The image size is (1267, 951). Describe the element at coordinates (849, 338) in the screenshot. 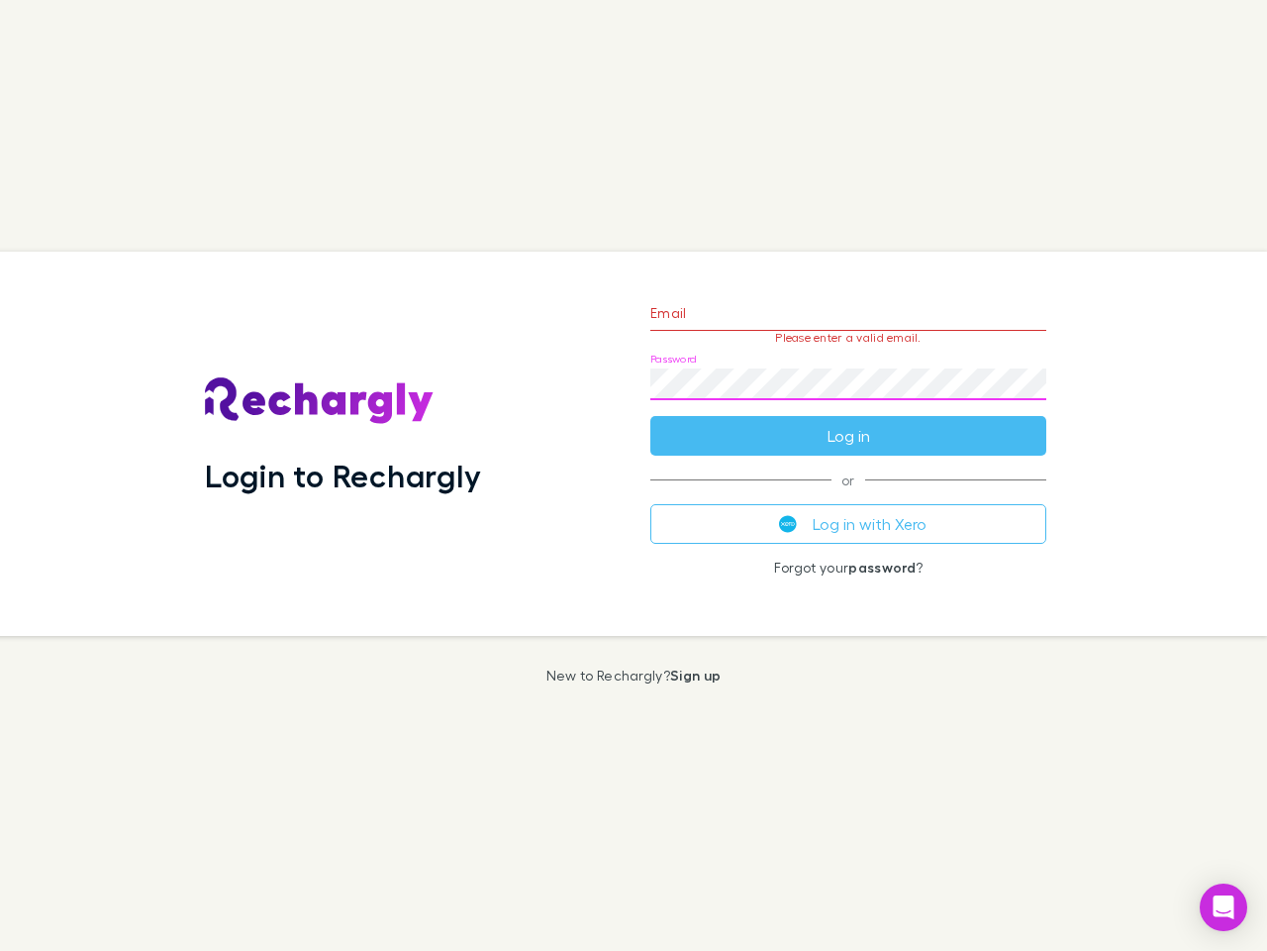

I see `p: Please enter a valid email.` at that location.